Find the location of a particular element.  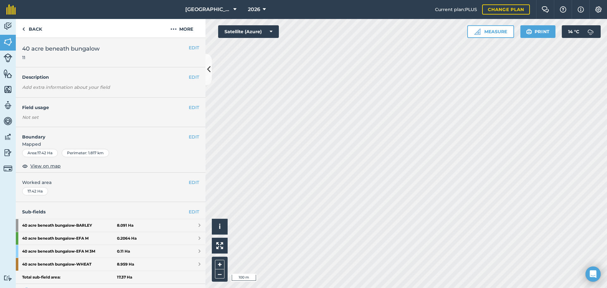

button: Satellite (Azure) is located at coordinates (249, 32).